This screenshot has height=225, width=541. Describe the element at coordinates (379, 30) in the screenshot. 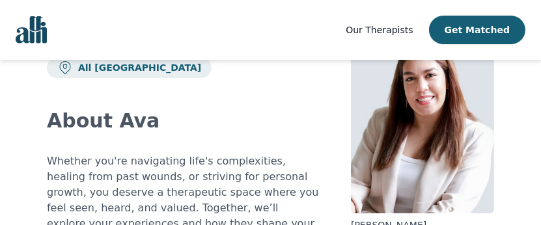

I see `a: Our Therapists` at that location.